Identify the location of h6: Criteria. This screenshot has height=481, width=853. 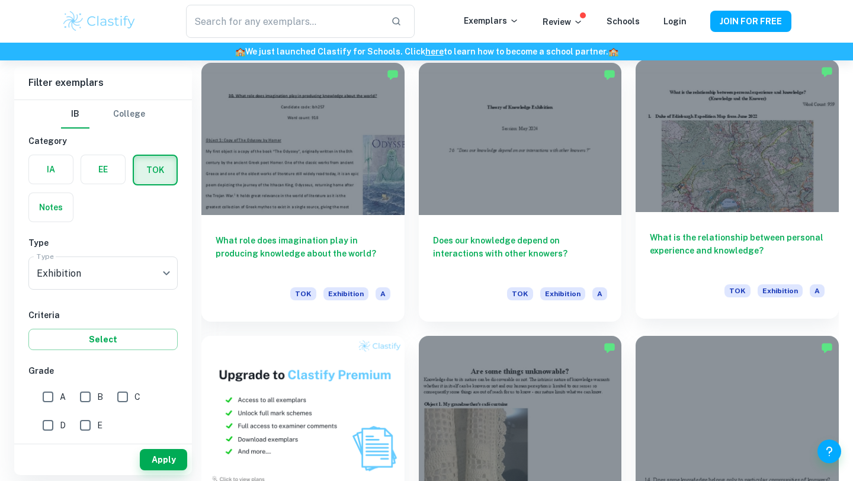
(103, 315).